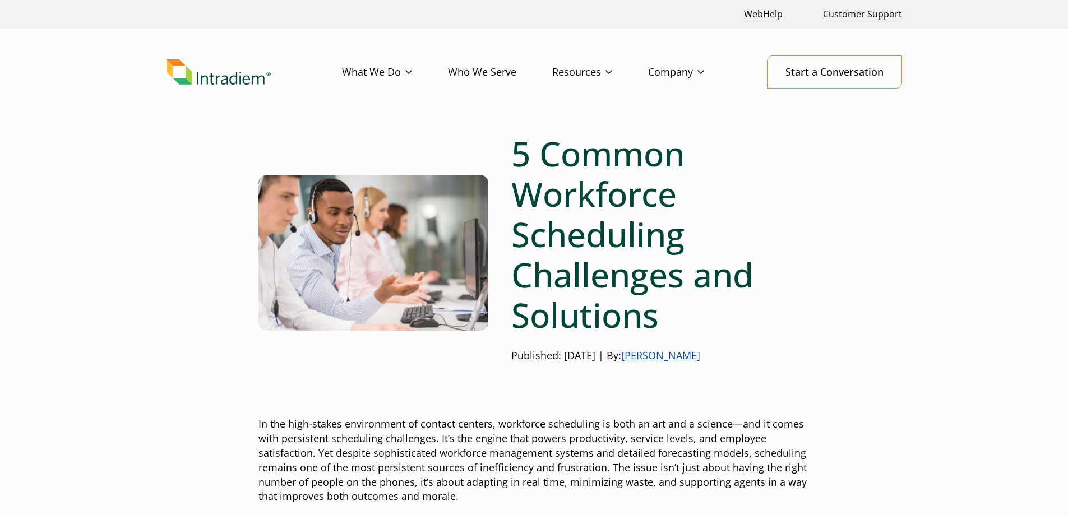  What do you see at coordinates (219, 72) in the screenshot?
I see `img: Intradiem` at bounding box center [219, 72].